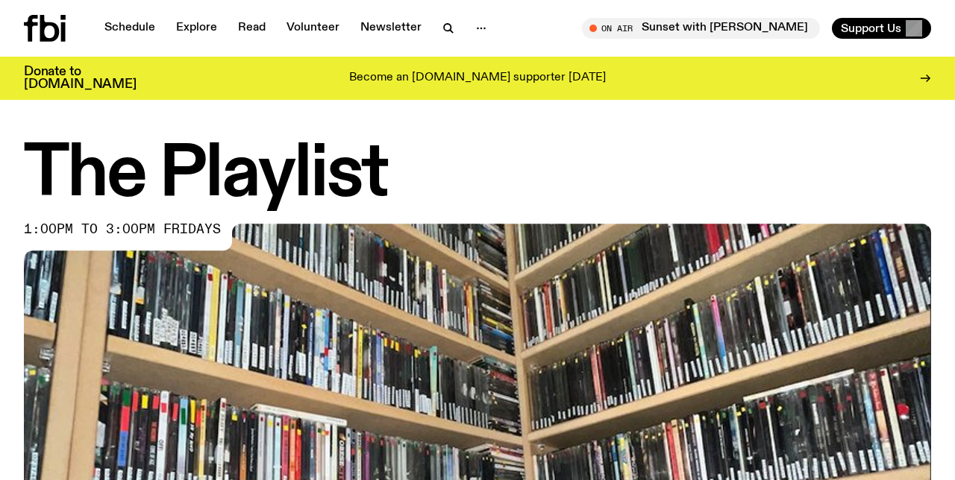 The height and width of the screenshot is (480, 955). Describe the element at coordinates (871, 28) in the screenshot. I see `span: Support Us` at that location.